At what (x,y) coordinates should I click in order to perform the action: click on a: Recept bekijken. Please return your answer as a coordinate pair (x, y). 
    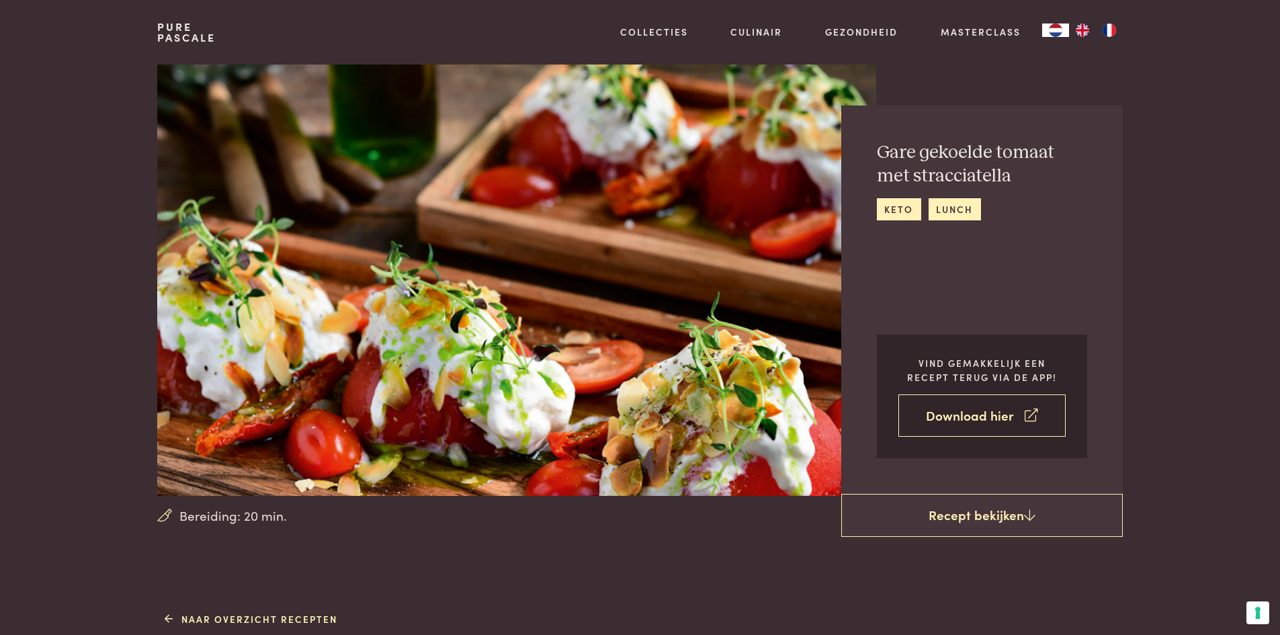
    Looking at the image, I should click on (982, 516).